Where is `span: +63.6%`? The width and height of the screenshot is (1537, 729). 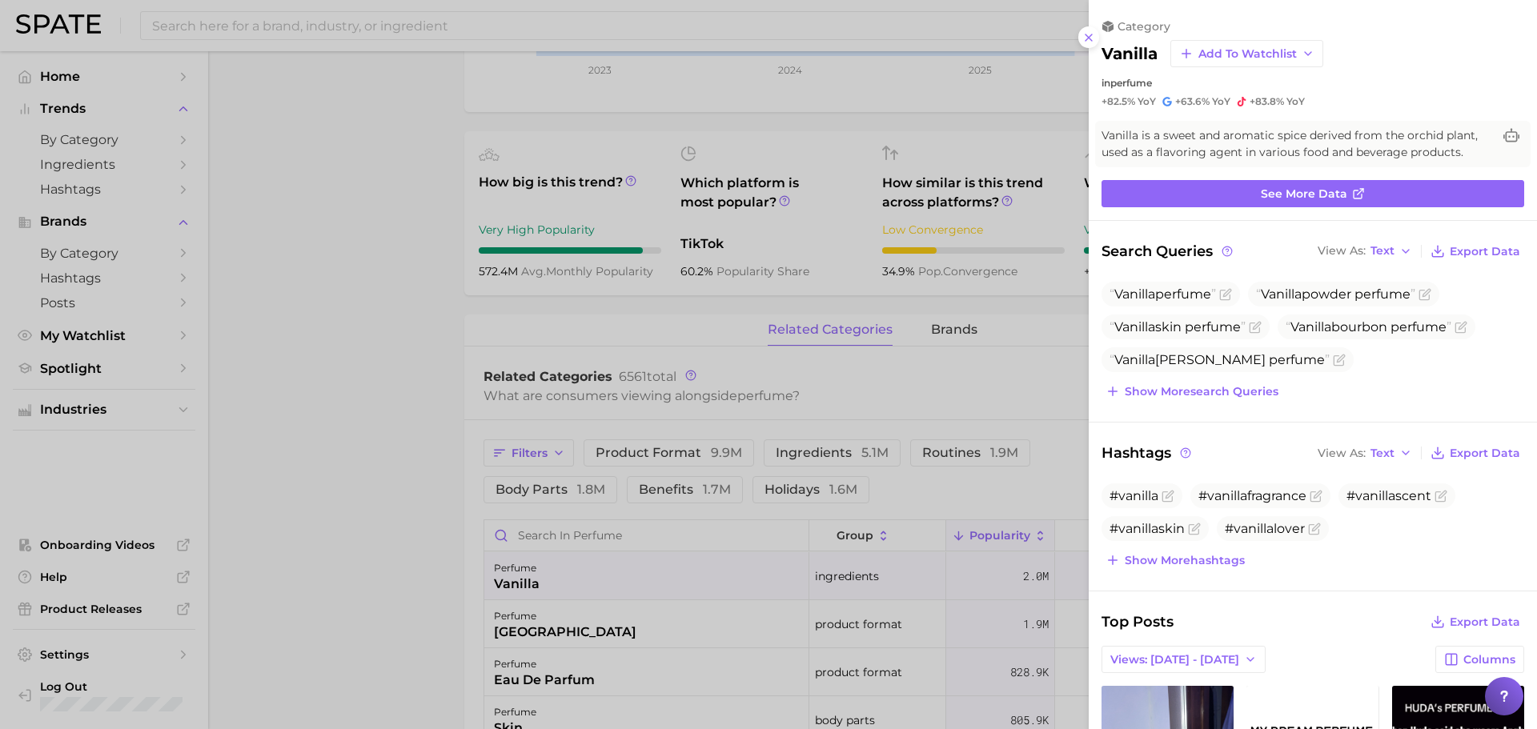 span: +63.6% is located at coordinates (1192, 101).